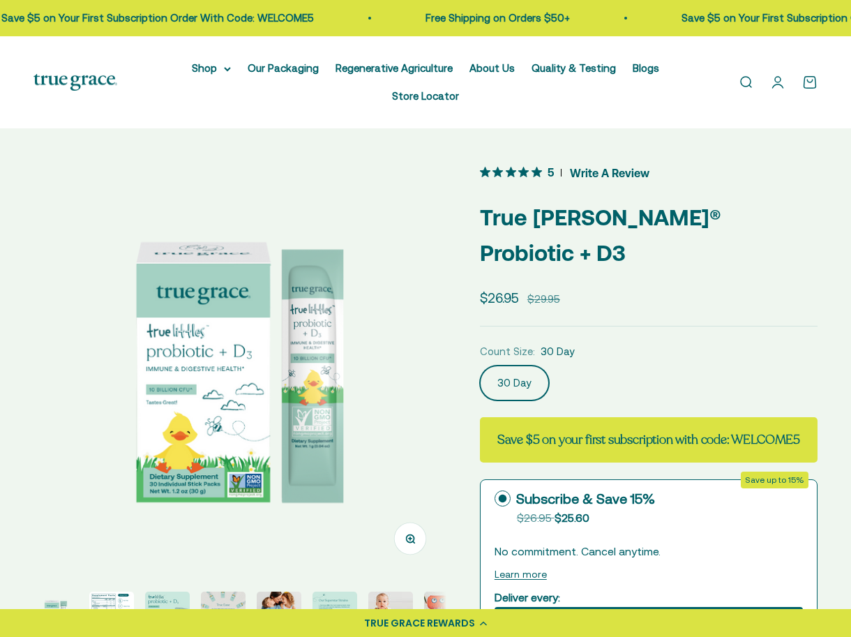 The width and height of the screenshot is (851, 637). Describe the element at coordinates (507, 352) in the screenshot. I see `legend: Count Size:` at that location.